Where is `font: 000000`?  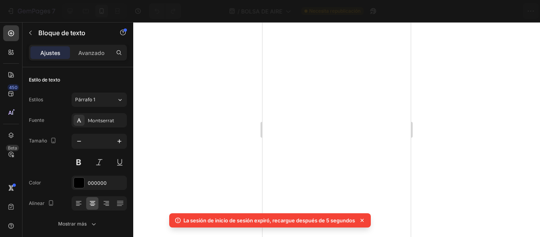 font: 000000 is located at coordinates (97, 183).